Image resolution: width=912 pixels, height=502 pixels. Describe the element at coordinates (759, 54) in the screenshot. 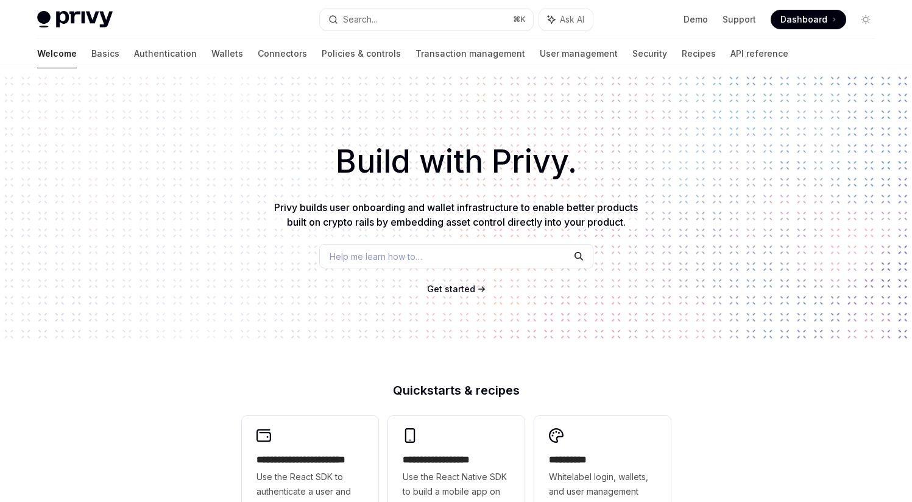

I see `a: API reference` at that location.